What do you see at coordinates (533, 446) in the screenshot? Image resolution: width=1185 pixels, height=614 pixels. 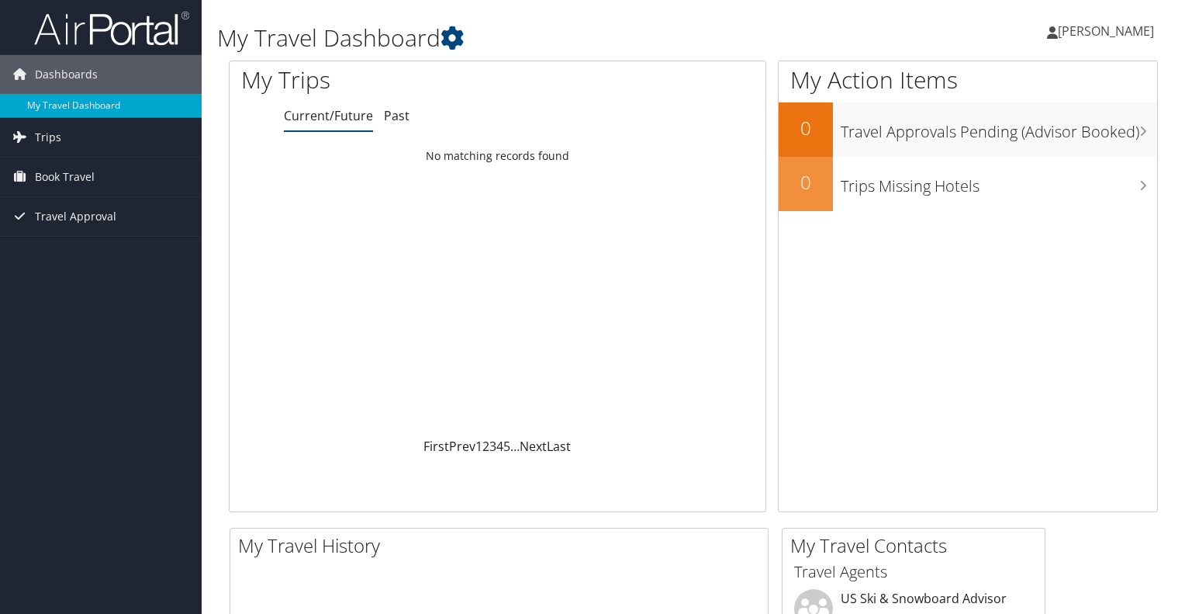 I see `a: Next` at bounding box center [533, 446].